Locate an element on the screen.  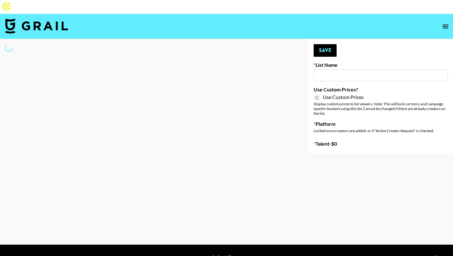
label: Platform is located at coordinates (381, 124).